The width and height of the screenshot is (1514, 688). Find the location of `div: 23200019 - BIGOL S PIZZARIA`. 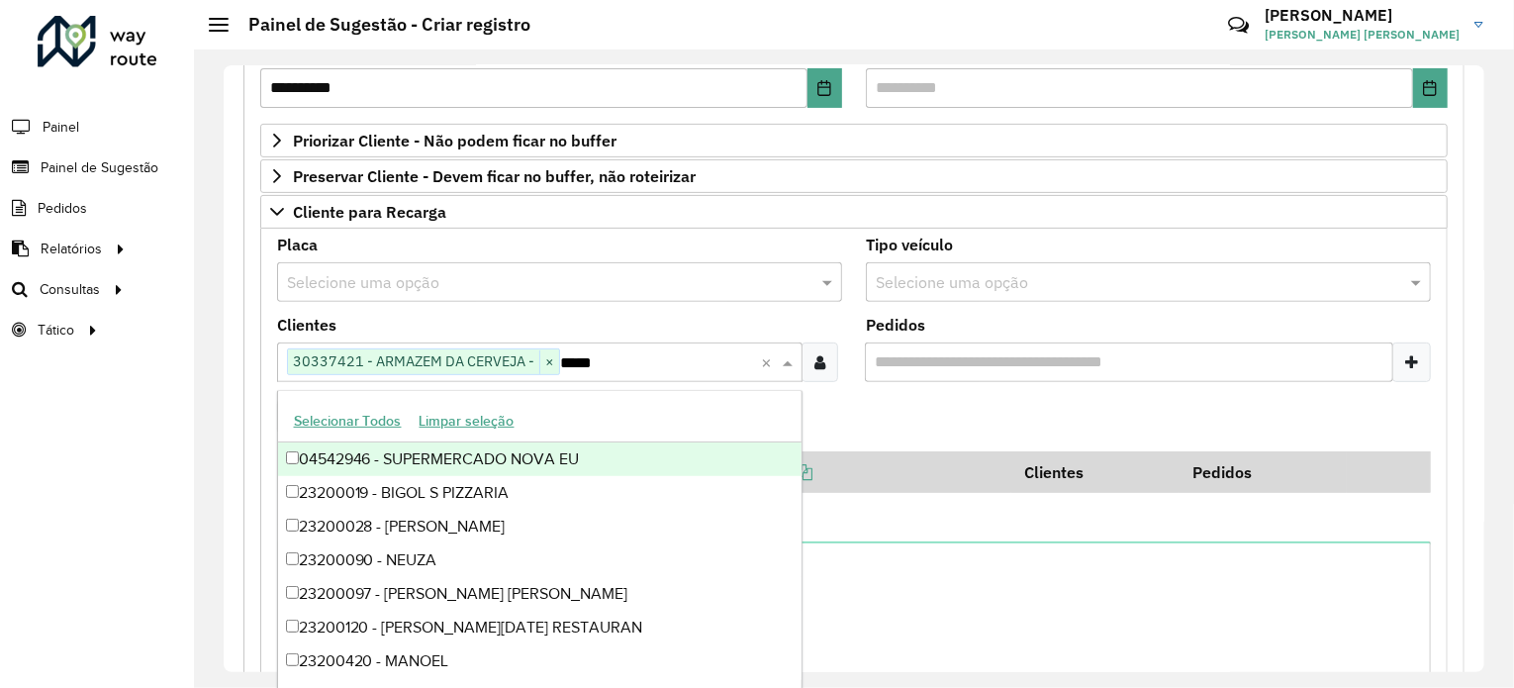

div: 23200019 - BIGOL S PIZZARIA is located at coordinates (540, 493).